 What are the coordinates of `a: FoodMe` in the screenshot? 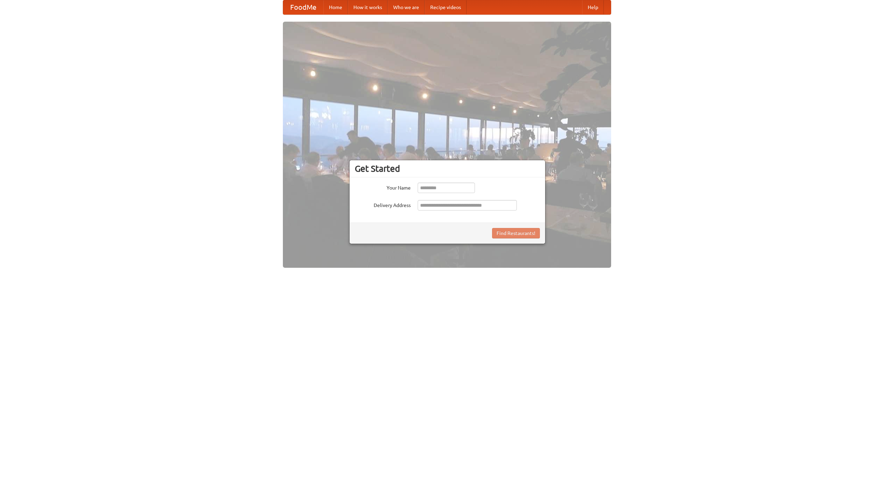 It's located at (303, 7).